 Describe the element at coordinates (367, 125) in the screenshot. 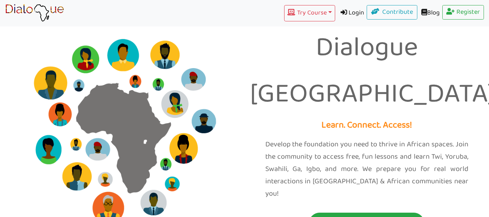

I see `p: Learn. Connect. Access!` at that location.